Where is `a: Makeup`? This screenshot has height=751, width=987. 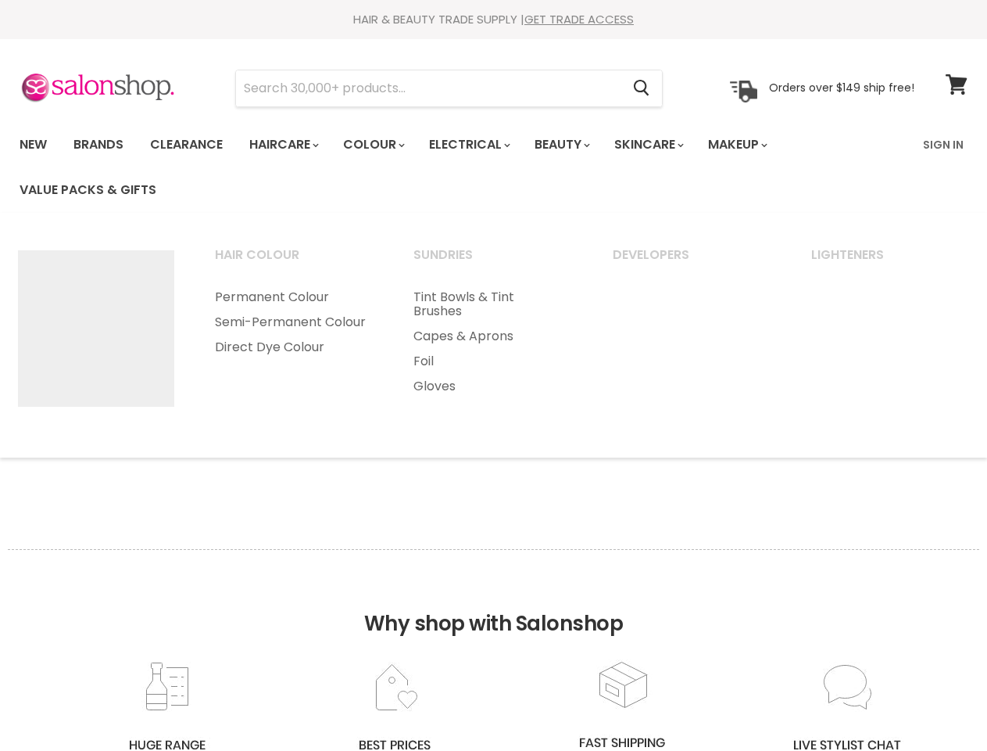
a: Makeup is located at coordinates (736, 145).